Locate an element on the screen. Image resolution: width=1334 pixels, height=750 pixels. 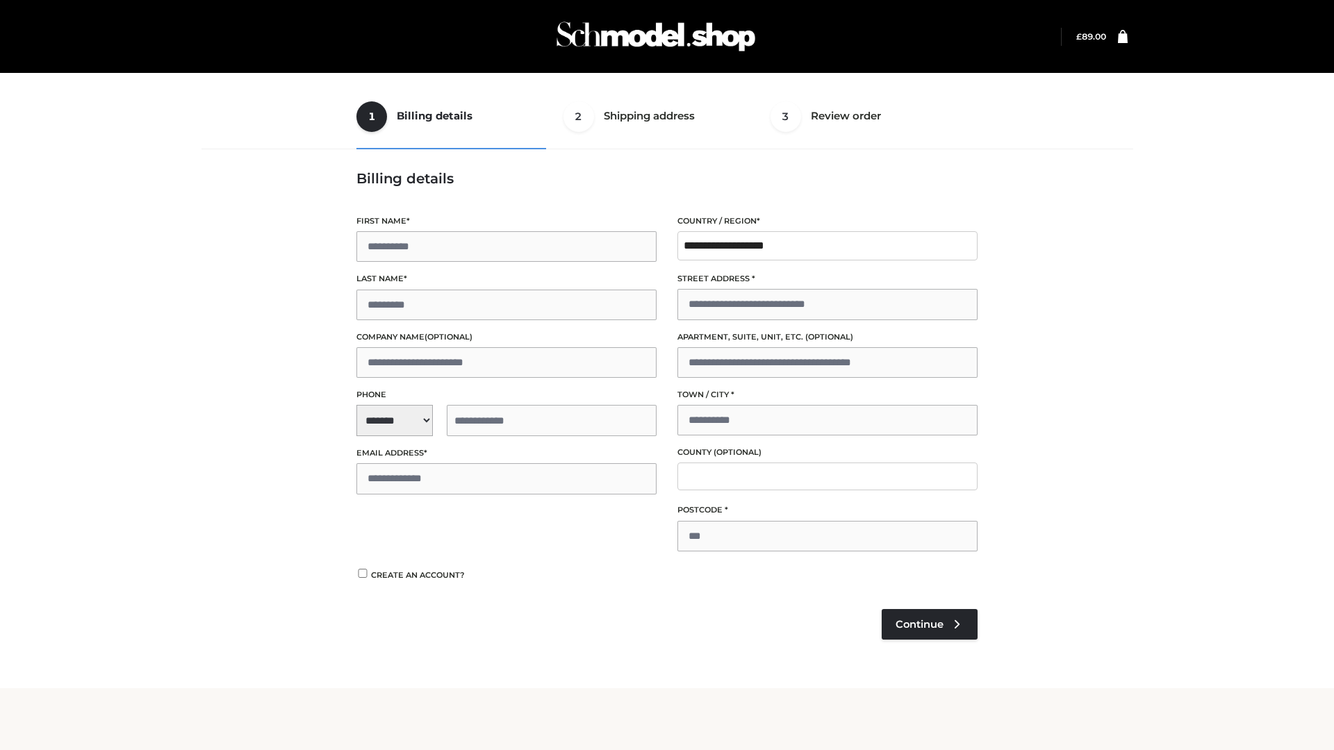
img: Schmodel Admin 964 is located at coordinates (656, 36).